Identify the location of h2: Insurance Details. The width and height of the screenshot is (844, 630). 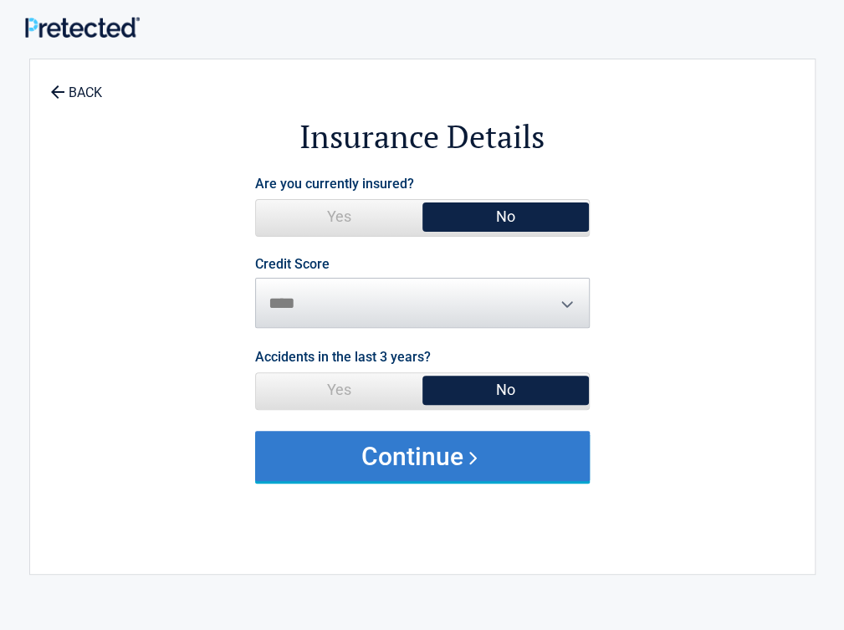
(423, 136).